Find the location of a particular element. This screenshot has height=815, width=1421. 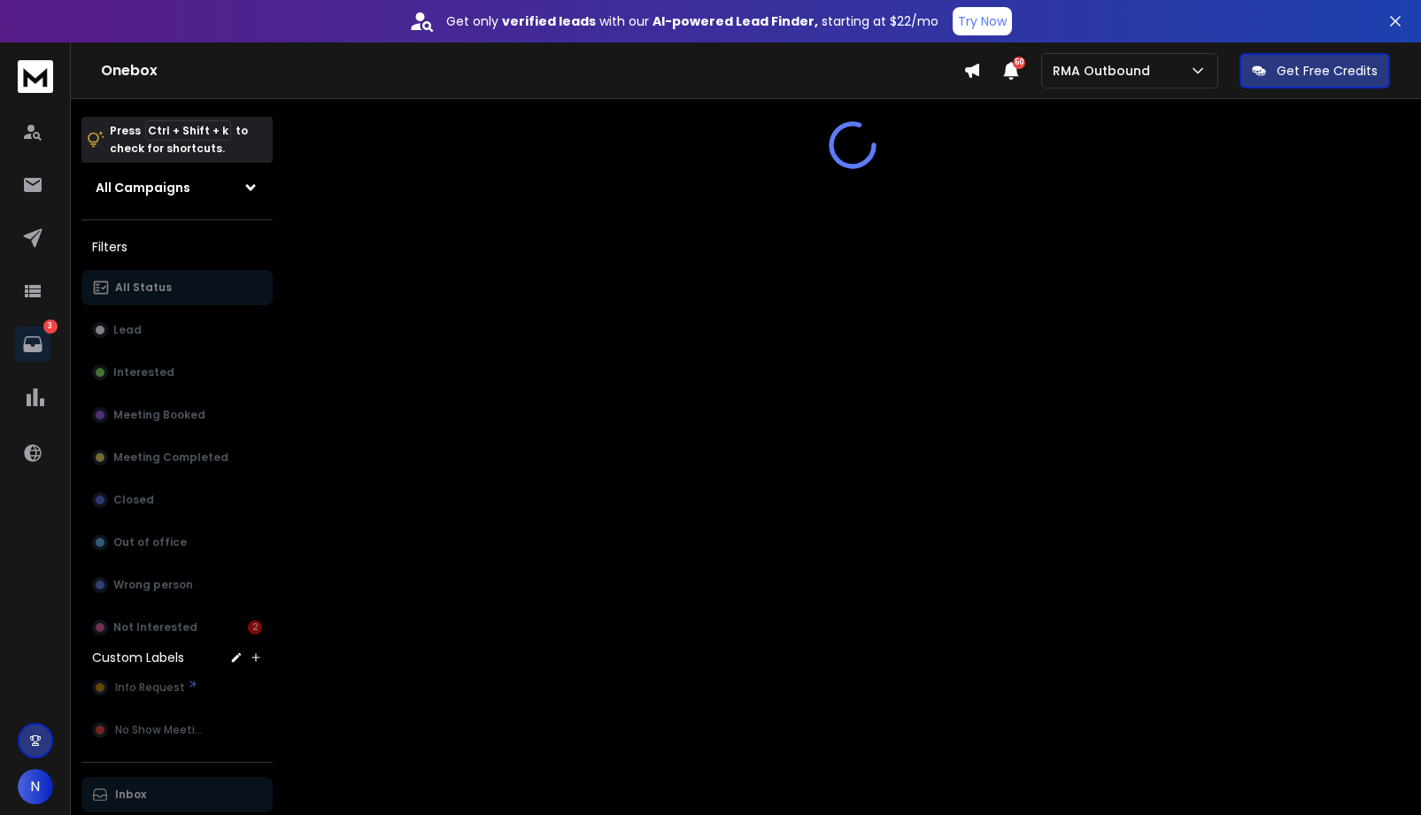

img: logo is located at coordinates (35, 76).